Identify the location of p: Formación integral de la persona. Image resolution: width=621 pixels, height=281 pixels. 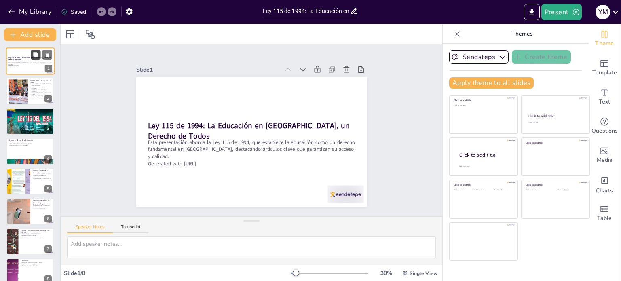
(30, 142).